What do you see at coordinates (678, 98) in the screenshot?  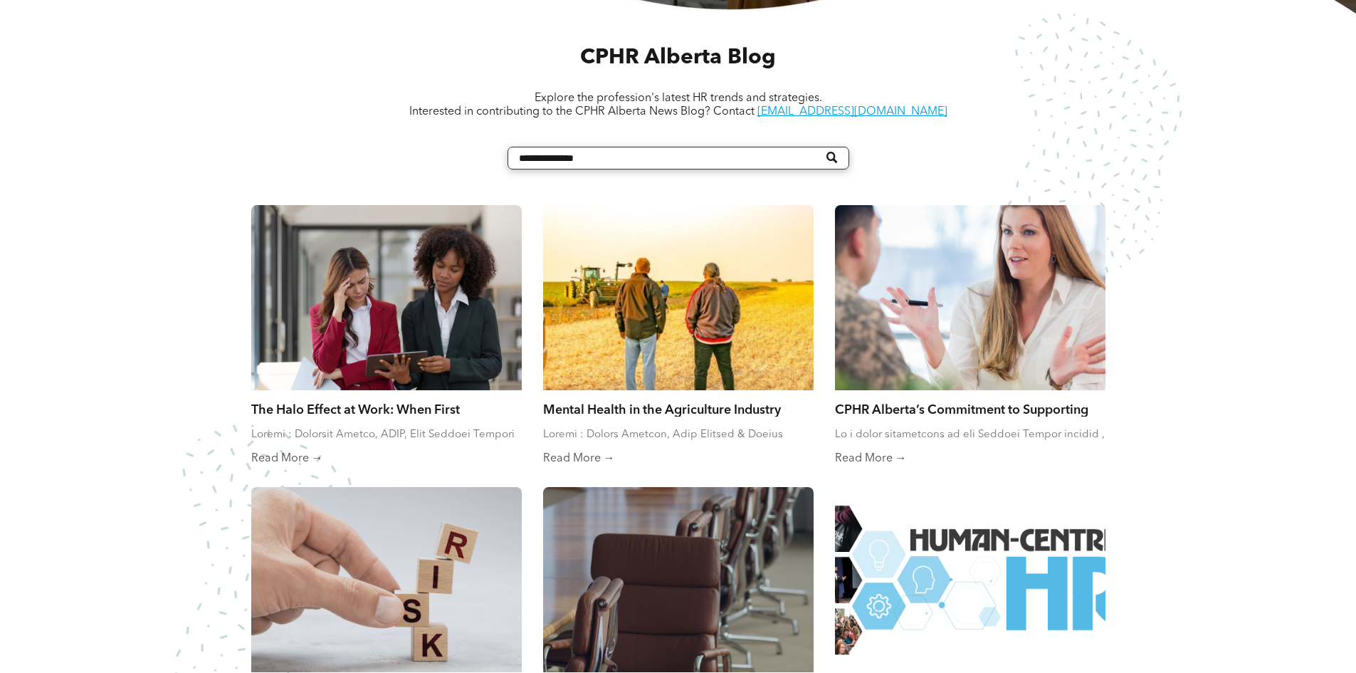 I see `span: Explore the profession's latest HR trends and strategies.` at bounding box center [678, 98].